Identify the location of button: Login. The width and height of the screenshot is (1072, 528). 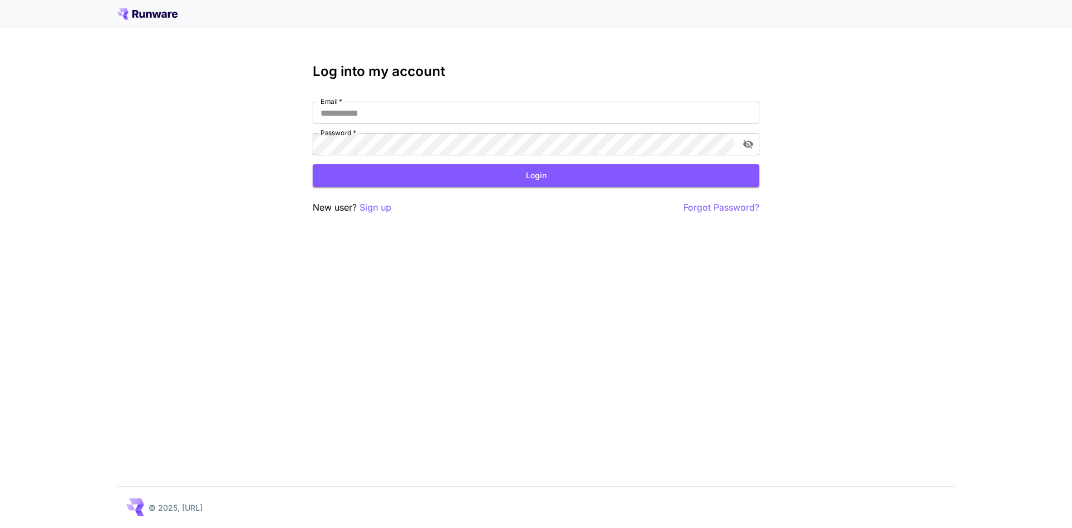
(536, 175).